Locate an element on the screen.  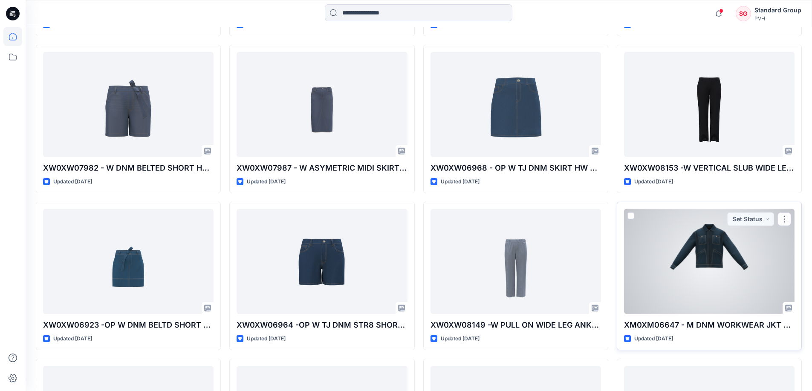
p: XW0XW08153 -W VERTICAL SLUB WIDE LEG-Spring 2026 is located at coordinates (709, 168).